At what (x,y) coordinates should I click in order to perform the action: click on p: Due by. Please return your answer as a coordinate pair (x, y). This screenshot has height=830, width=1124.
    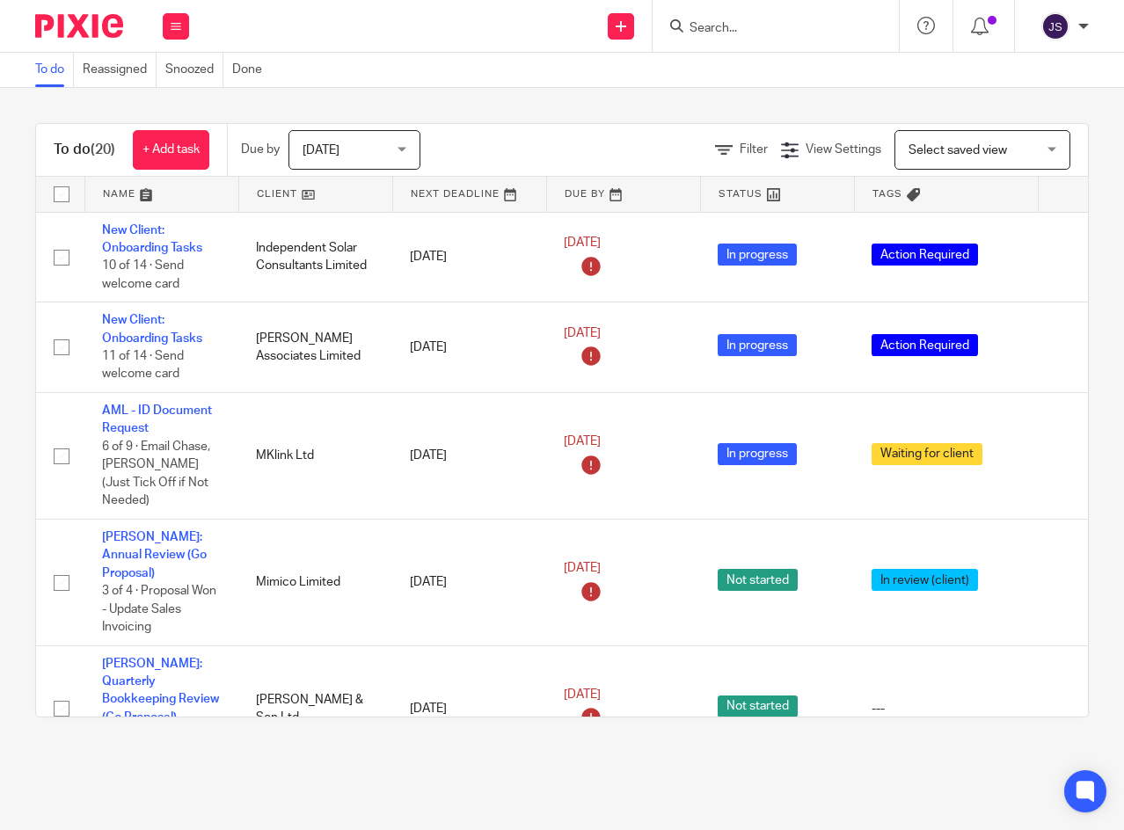
    Looking at the image, I should click on (260, 149).